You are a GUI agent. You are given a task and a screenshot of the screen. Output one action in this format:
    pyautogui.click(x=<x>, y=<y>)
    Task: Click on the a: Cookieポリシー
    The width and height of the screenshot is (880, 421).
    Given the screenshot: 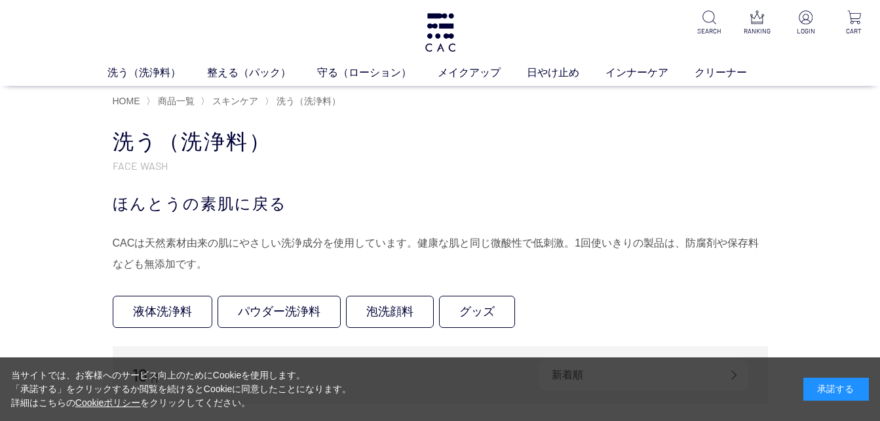 What is the action you would take?
    pyautogui.click(x=108, y=402)
    